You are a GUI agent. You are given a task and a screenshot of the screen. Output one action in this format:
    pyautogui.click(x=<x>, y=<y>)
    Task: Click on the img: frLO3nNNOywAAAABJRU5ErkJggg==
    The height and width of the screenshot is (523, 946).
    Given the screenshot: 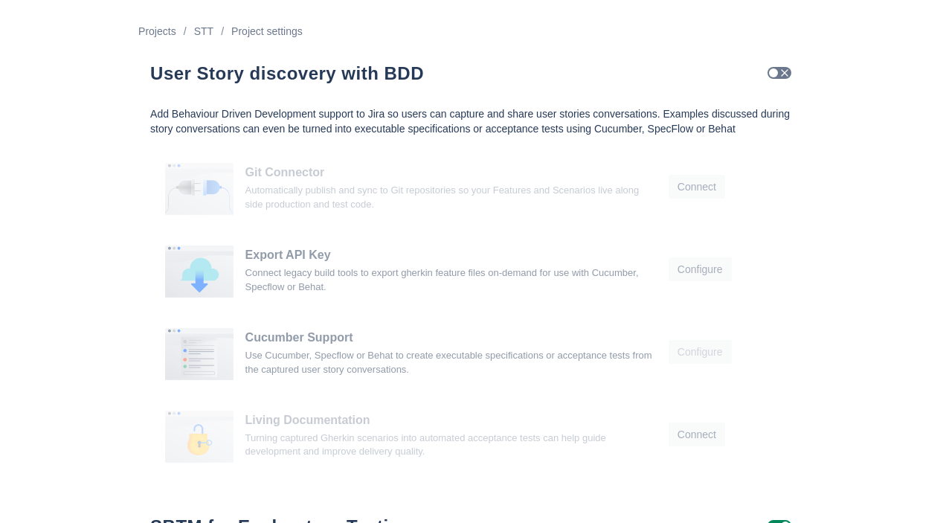 What is the action you would take?
    pyautogui.click(x=199, y=189)
    